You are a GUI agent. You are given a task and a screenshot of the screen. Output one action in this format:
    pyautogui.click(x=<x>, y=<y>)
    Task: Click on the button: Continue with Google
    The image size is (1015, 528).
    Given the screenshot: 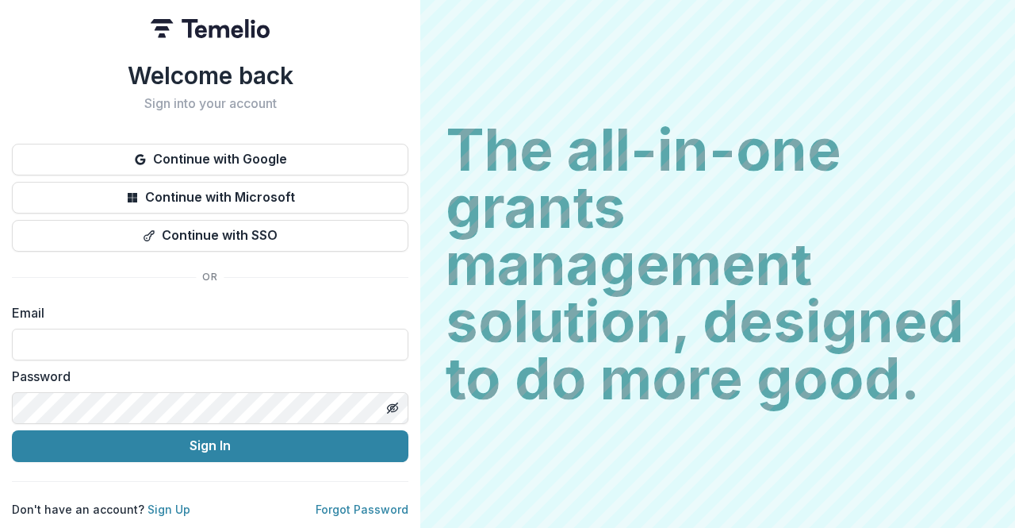 What is the action you would take?
    pyautogui.click(x=210, y=159)
    